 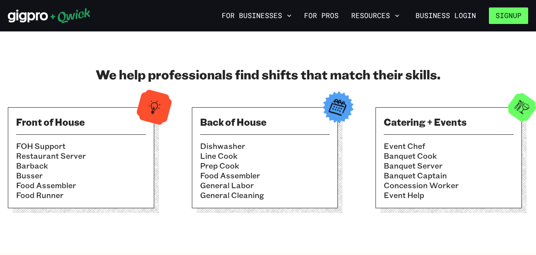 I want to click on h3: Back of House, so click(x=265, y=122).